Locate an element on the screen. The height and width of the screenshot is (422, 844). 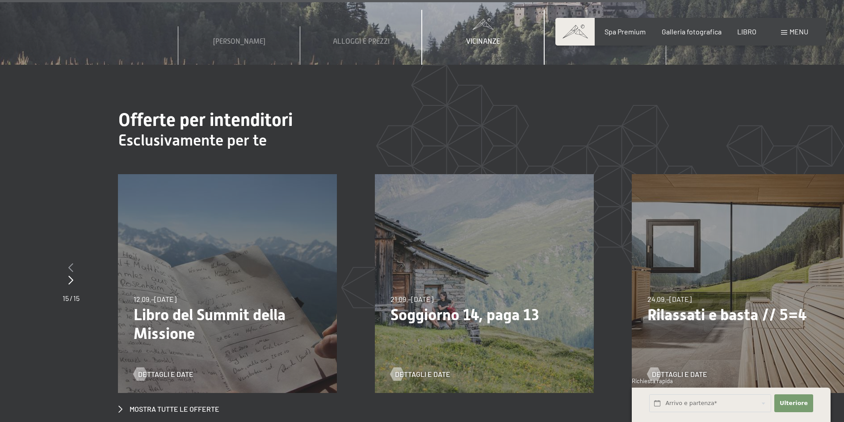
button: Ulteriore is located at coordinates (794, 404).